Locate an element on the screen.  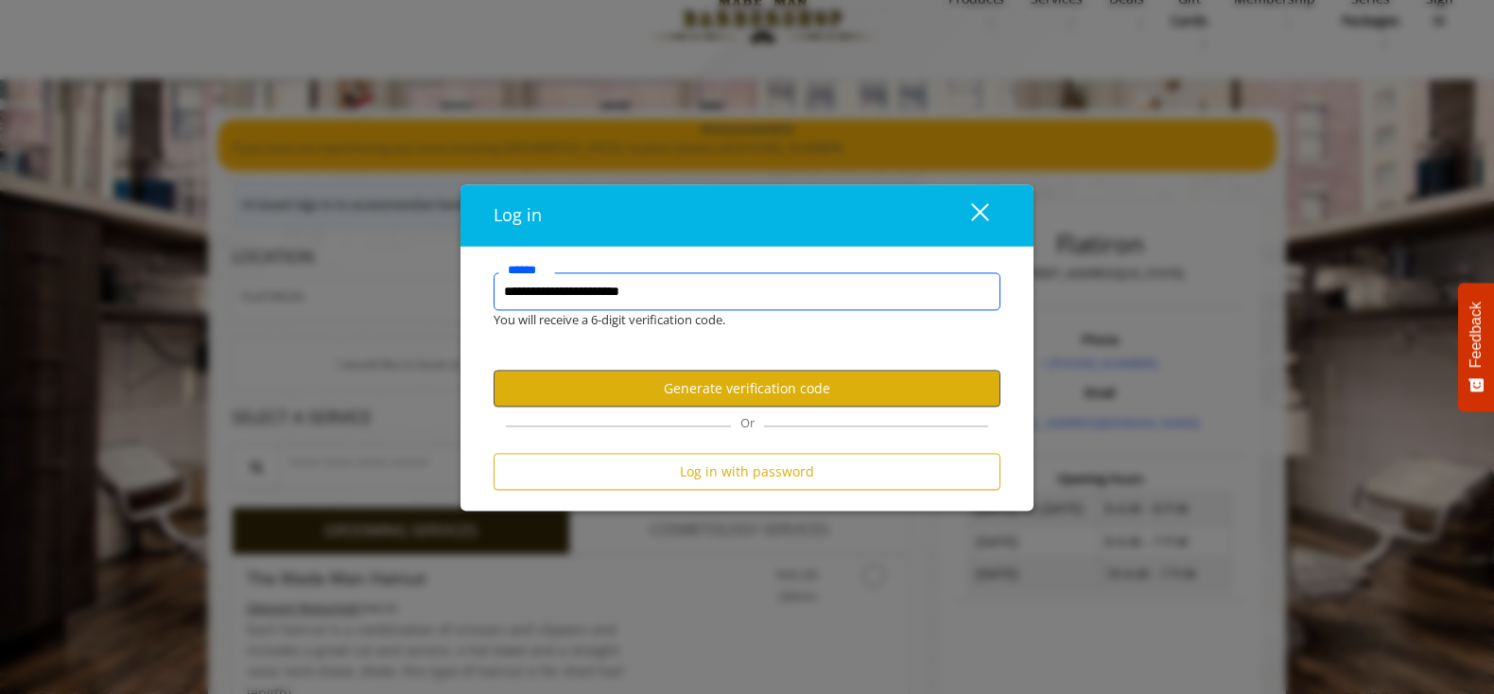
button: close dialog is located at coordinates (969, 216).